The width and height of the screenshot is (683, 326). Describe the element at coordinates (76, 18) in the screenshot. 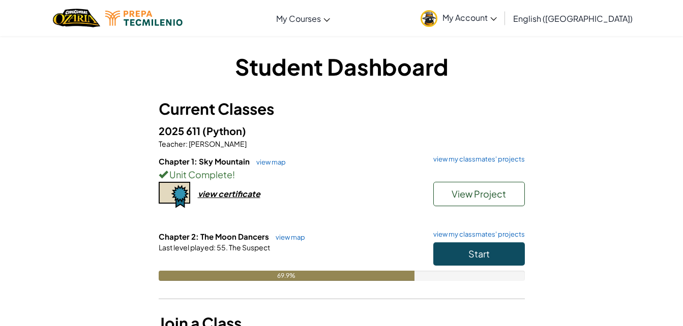

I see `img: Home` at that location.